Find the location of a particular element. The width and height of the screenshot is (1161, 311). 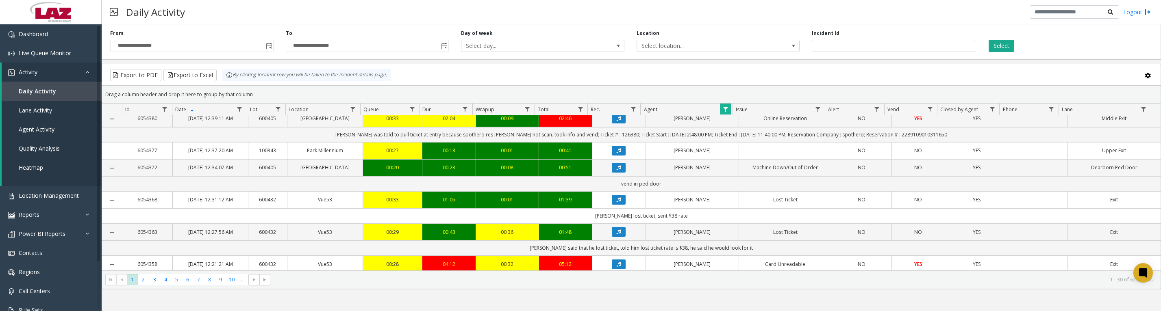

a: Lane Filter Menu is located at coordinates (1144, 109).